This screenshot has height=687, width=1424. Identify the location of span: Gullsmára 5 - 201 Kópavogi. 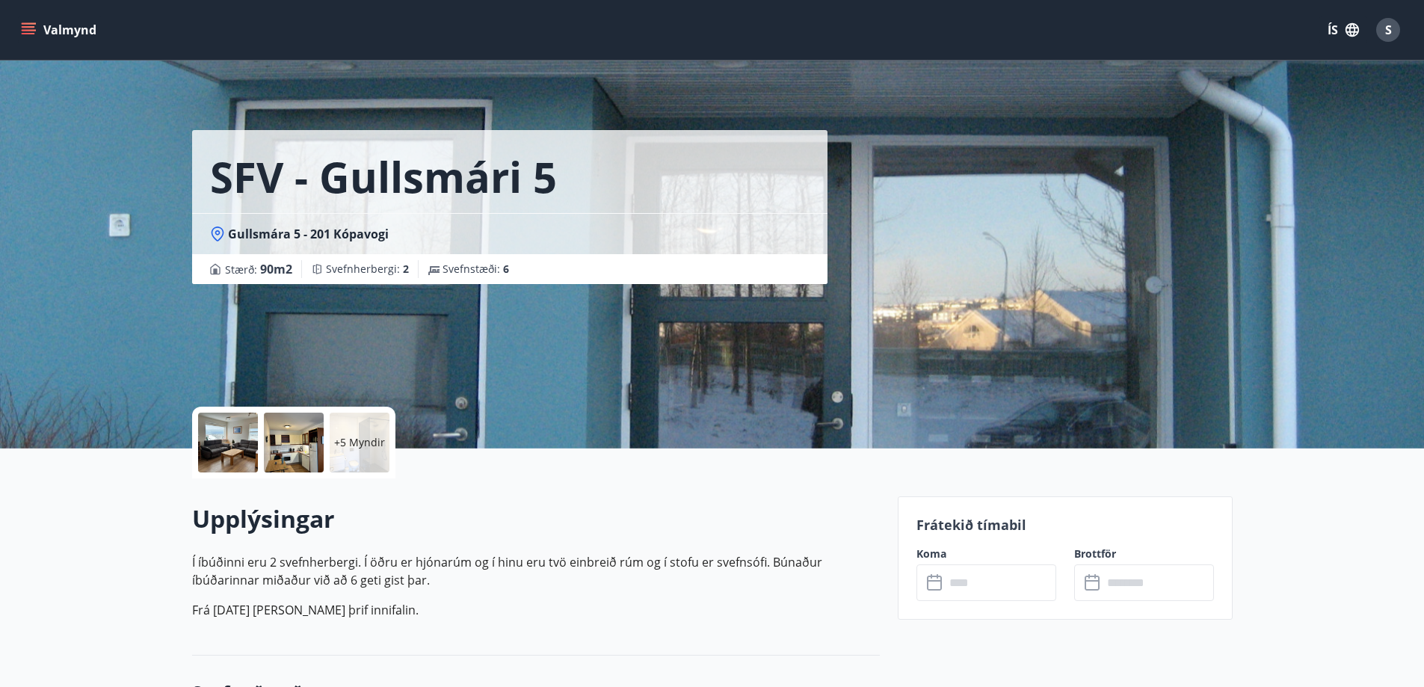
(308, 234).